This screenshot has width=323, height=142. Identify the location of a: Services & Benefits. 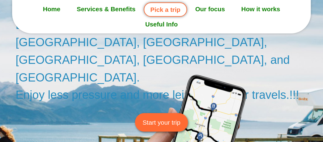
(106, 9).